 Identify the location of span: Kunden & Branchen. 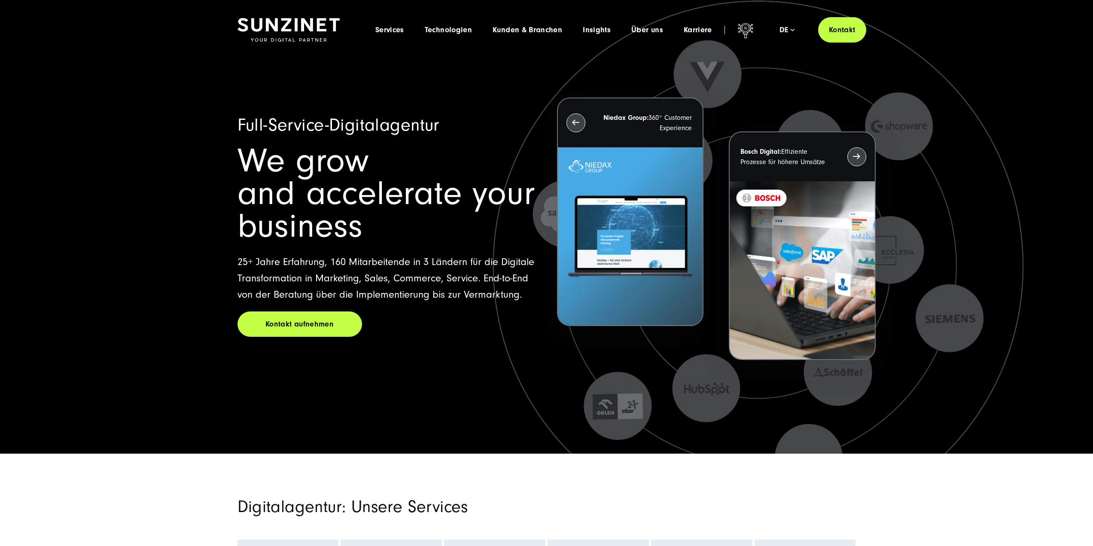
(527, 30).